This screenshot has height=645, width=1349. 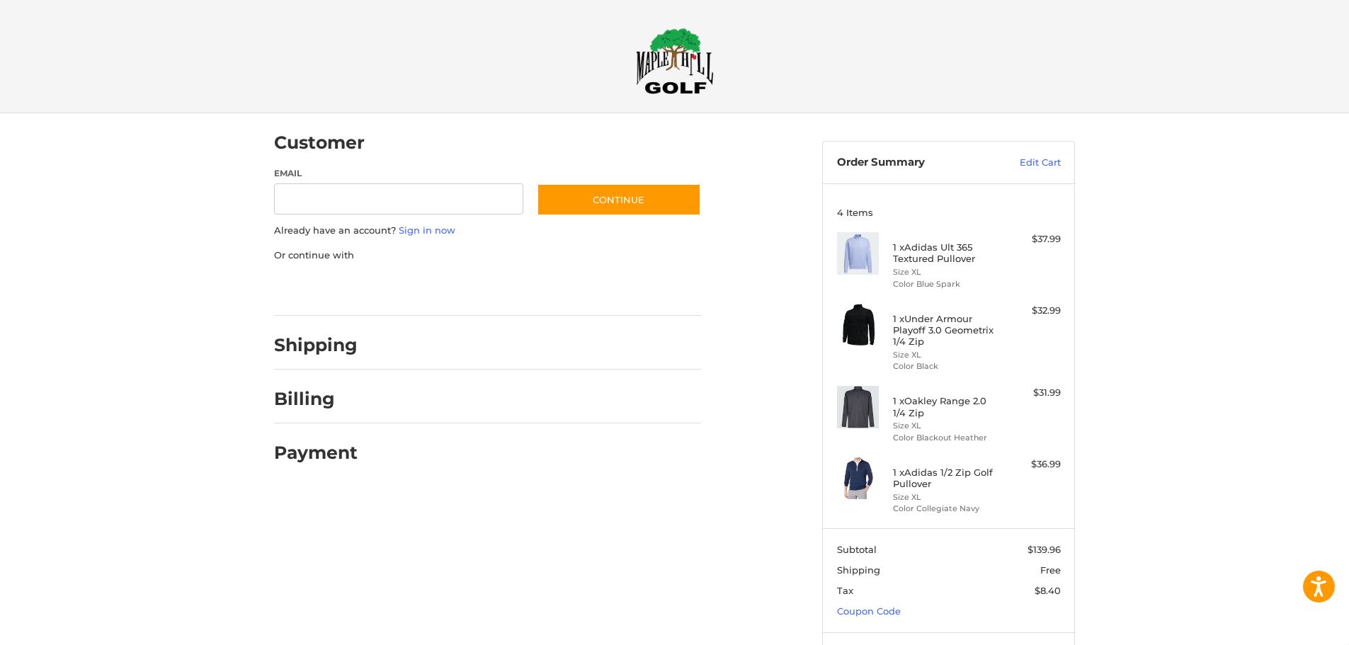 I want to click on h4: 1 x Adidas 1/2 Zip Golf Pullover, so click(x=947, y=478).